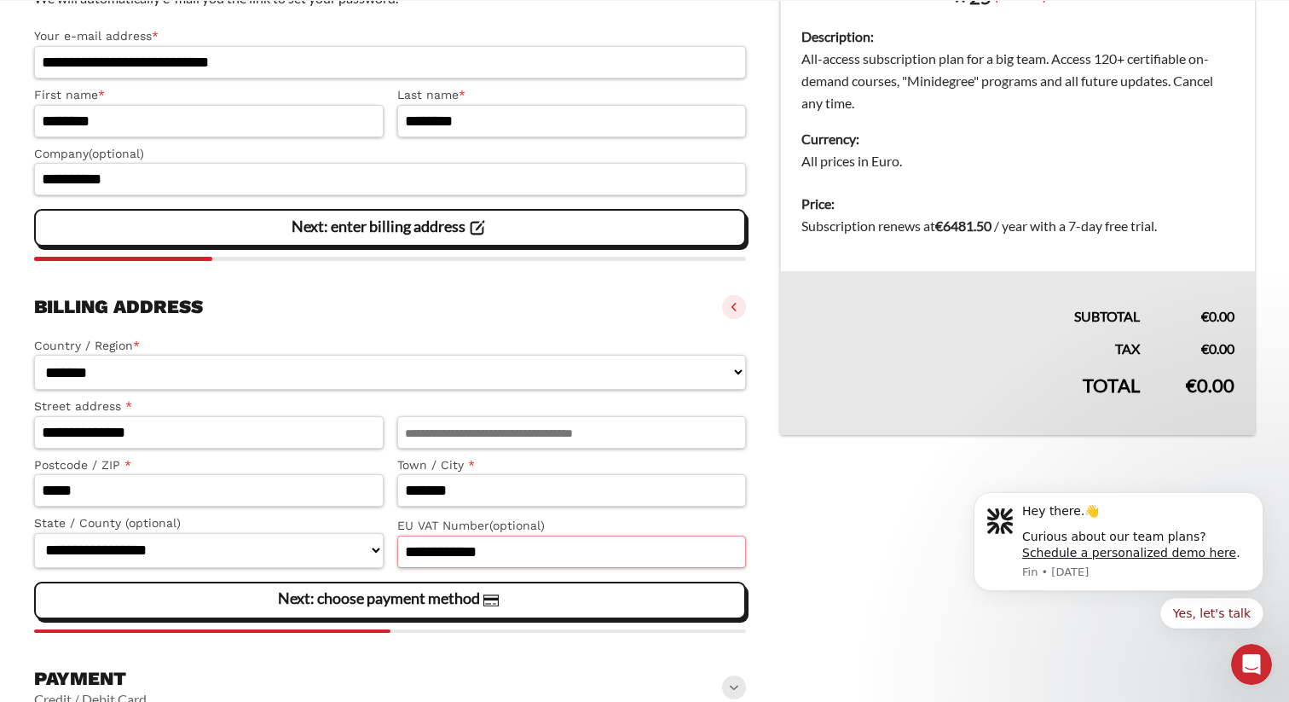  What do you see at coordinates (118, 307) in the screenshot?
I see `h3: Billing address` at bounding box center [118, 307].